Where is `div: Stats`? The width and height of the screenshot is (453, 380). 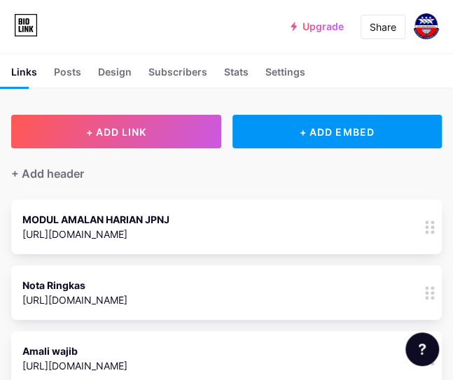
div: Stats is located at coordinates (236, 76).